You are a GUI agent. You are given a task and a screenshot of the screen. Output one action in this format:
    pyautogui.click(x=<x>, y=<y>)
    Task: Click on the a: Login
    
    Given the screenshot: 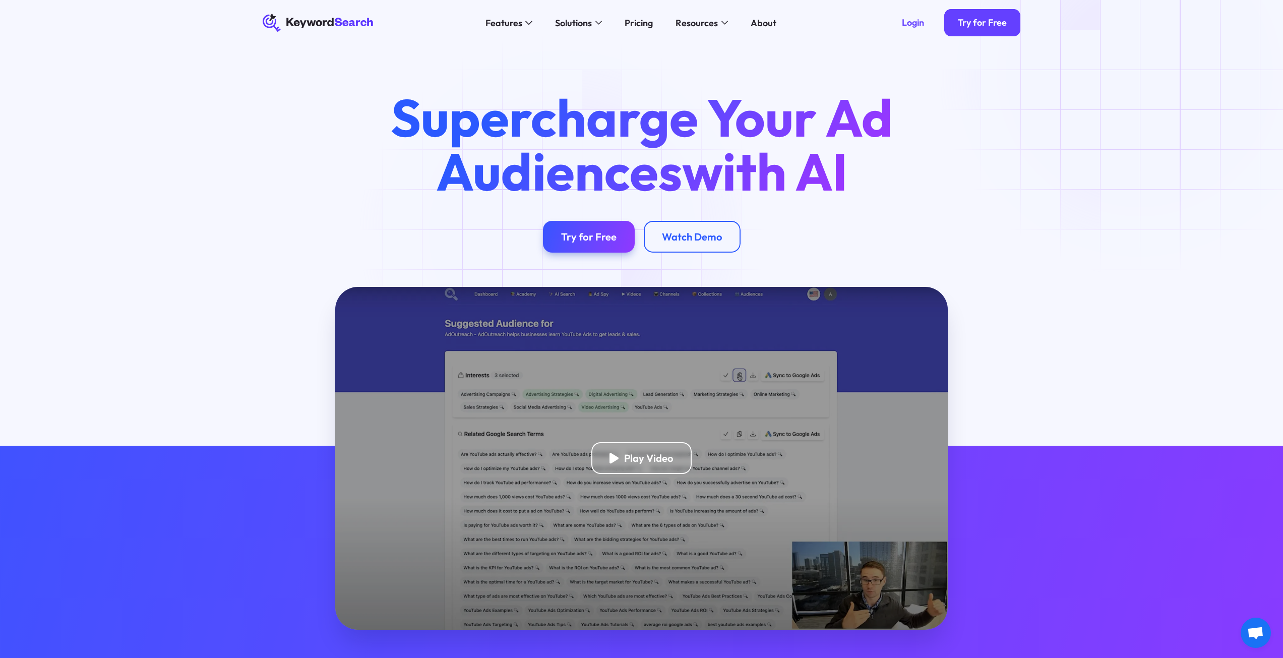 What is the action you would take?
    pyautogui.click(x=913, y=23)
    